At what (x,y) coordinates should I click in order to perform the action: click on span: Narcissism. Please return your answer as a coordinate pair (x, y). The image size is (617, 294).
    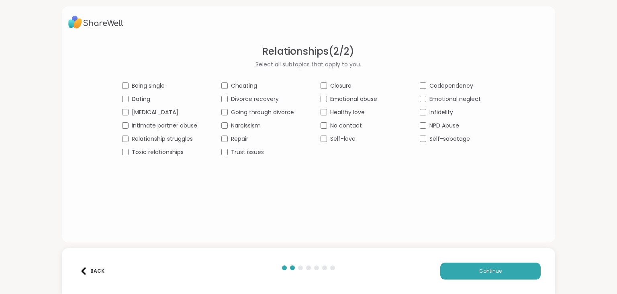
    Looking at the image, I should click on (246, 125).